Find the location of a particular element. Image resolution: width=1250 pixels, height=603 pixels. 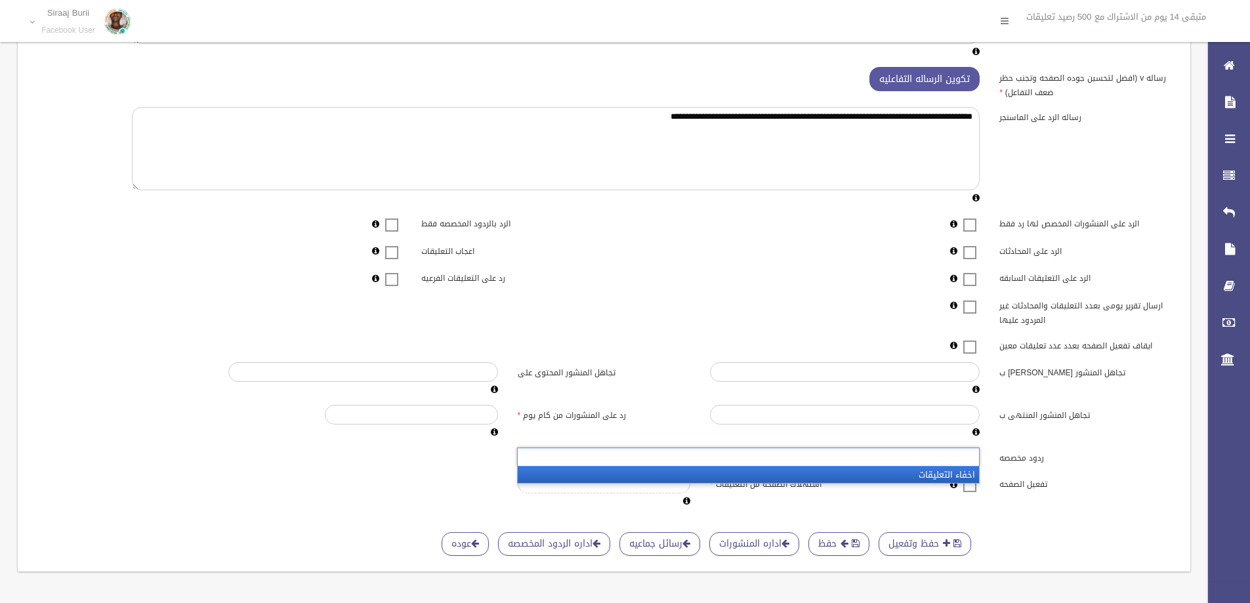

label: ارسال تقرير يومى بعدد التعليقات والمحادثات غير المردود عليها is located at coordinates (1086, 311).